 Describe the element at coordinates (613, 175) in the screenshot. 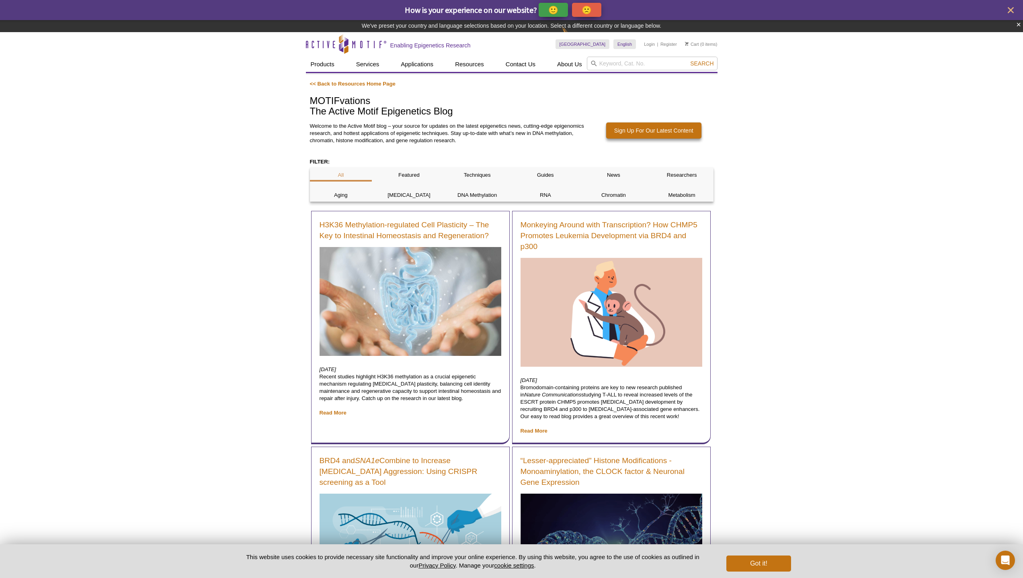

I see `p: News` at that location.